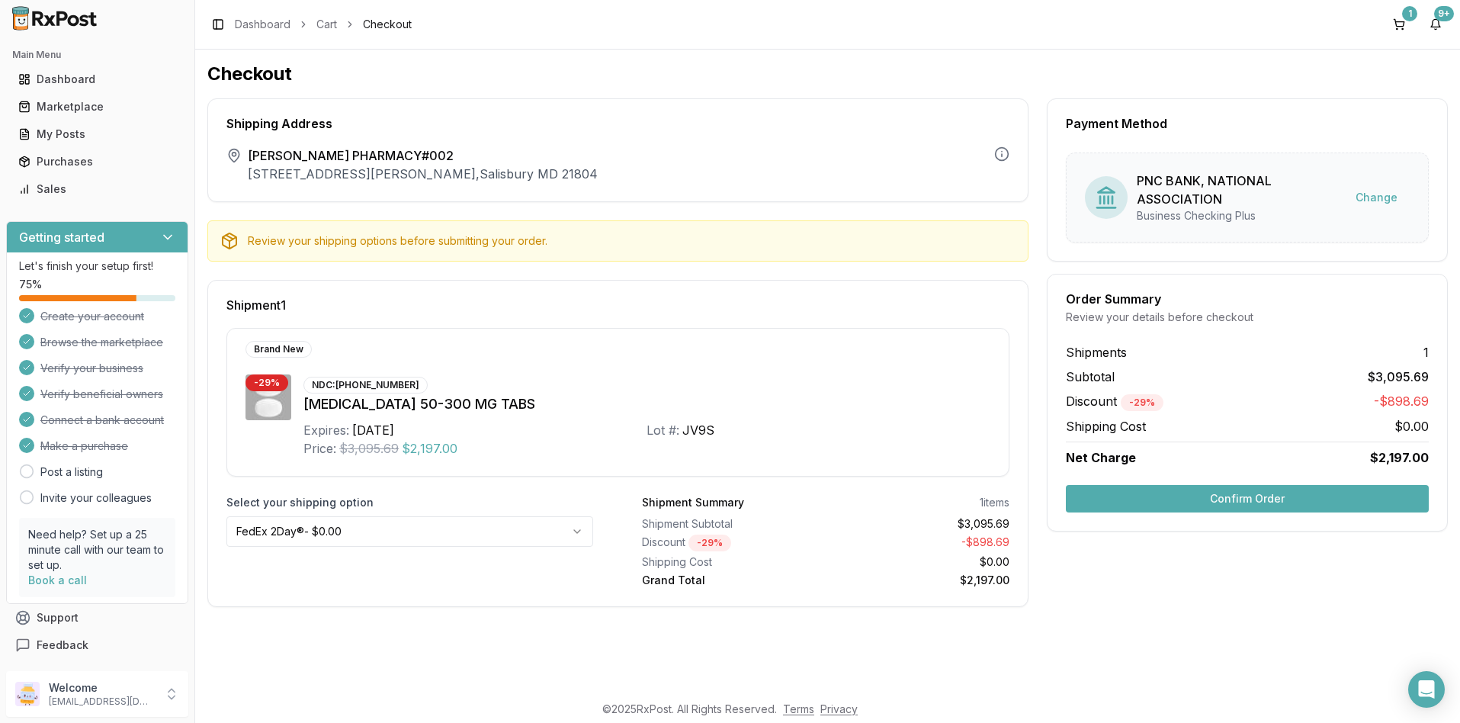  What do you see at coordinates (1247, 299) in the screenshot?
I see `div: Order Summary` at bounding box center [1247, 299].